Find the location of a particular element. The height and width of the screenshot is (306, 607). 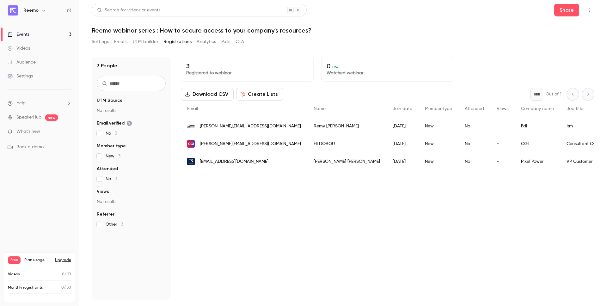

span: UTM Source is located at coordinates (110, 101).